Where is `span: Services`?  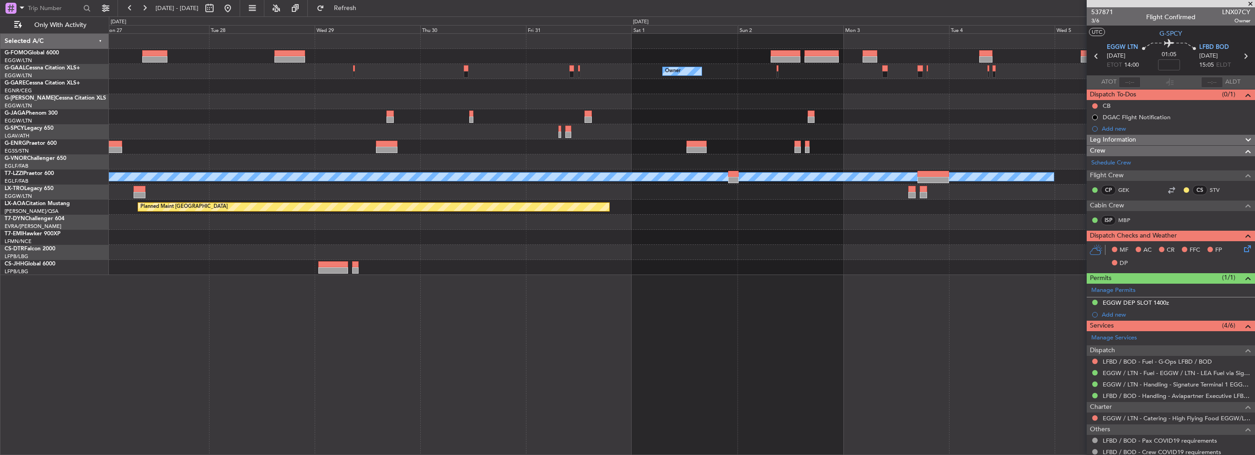 span: Services is located at coordinates (1102, 326).